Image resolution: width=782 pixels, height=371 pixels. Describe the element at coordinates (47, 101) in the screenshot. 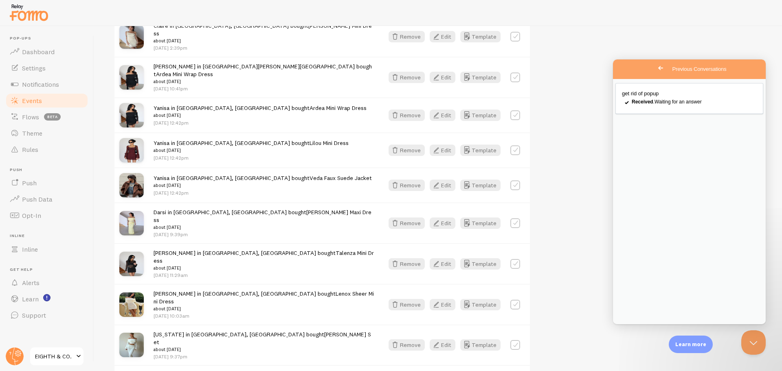

I see `a: Events` at that location.